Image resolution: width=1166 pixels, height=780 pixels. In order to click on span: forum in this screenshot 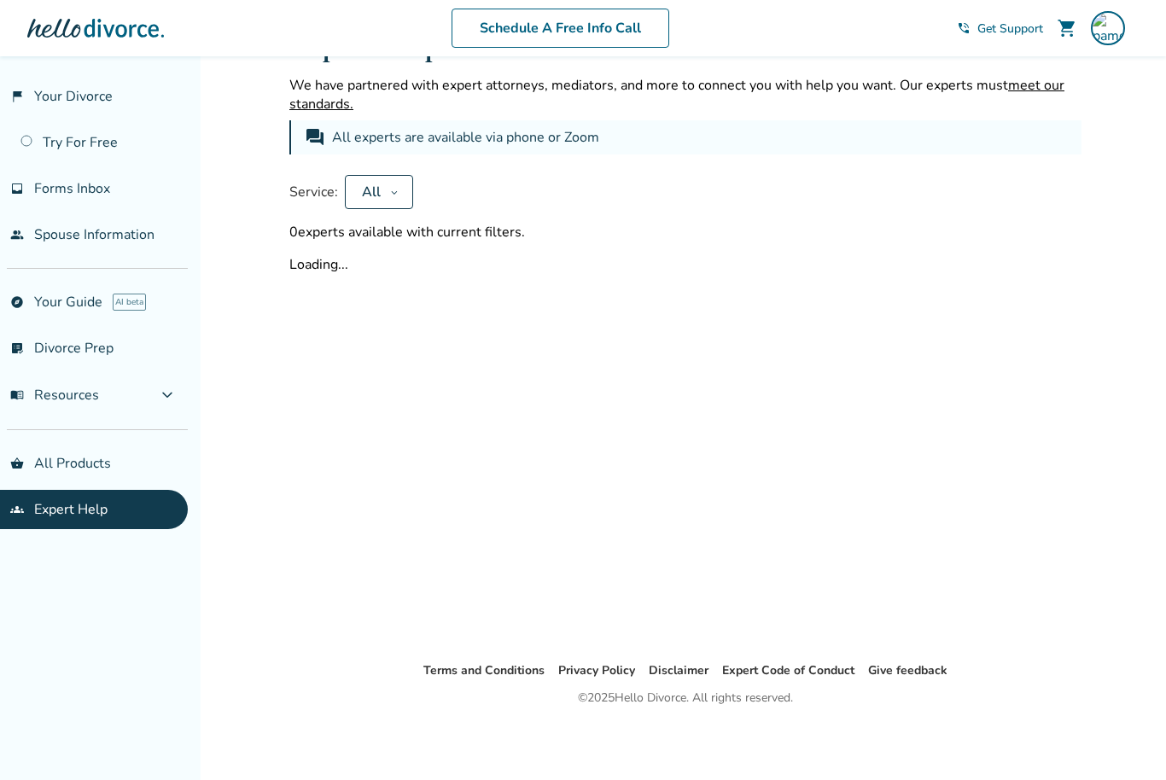, I will do `click(315, 137)`.